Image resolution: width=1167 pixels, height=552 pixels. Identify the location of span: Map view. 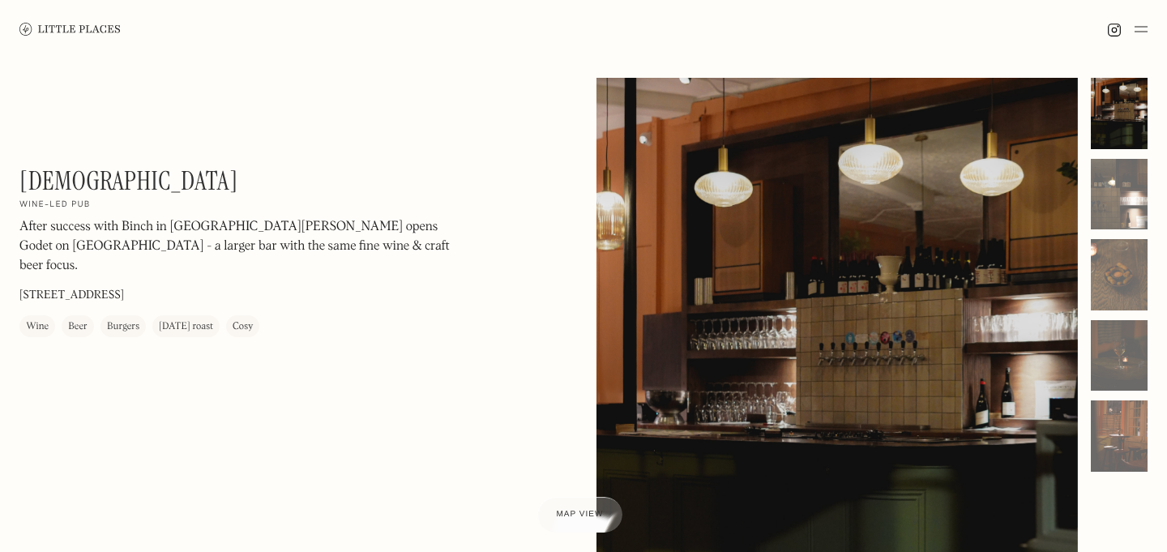
(580, 514).